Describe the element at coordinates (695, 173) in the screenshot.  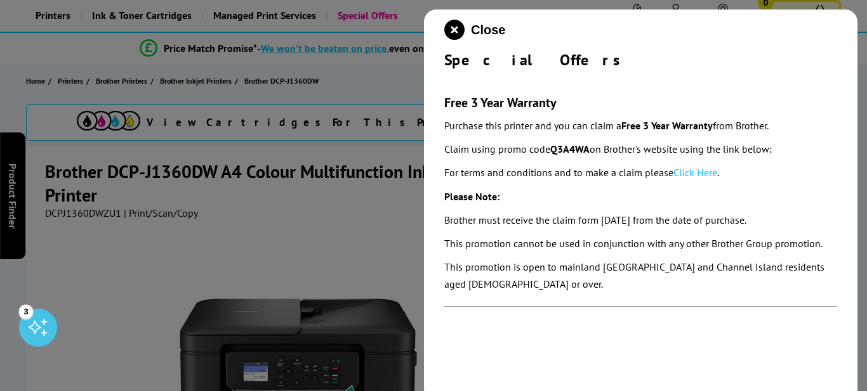
I see `a: Click Here` at that location.